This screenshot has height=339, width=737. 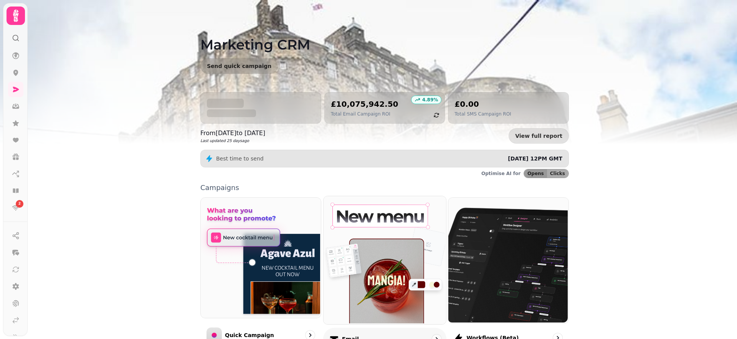 I want to click on h2: £10,075,942.50, so click(x=364, y=104).